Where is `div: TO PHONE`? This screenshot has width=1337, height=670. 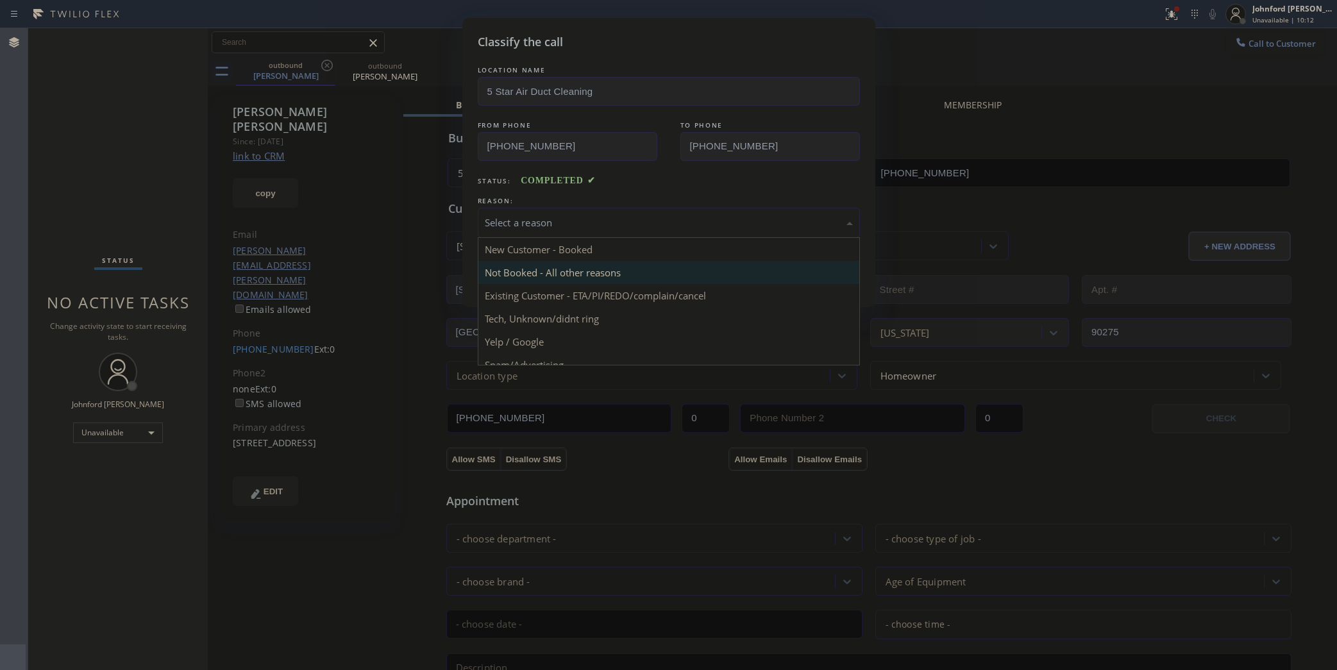 div: TO PHONE is located at coordinates (770, 125).